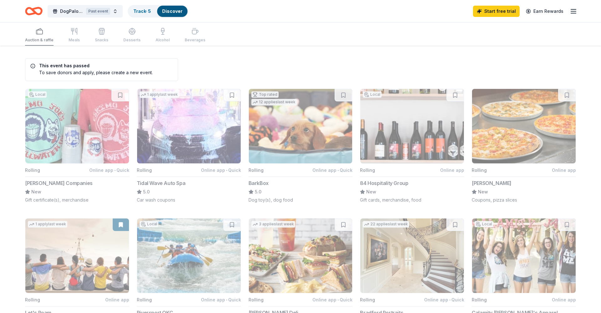 Image resolution: width=601 pixels, height=313 pixels. What do you see at coordinates (34, 11) in the screenshot?
I see `a: Home` at bounding box center [34, 11].